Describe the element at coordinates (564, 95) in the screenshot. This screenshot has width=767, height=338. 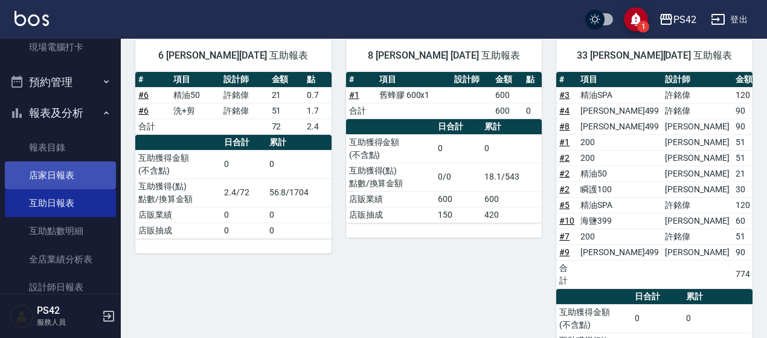
I see `a: #3` at that location.